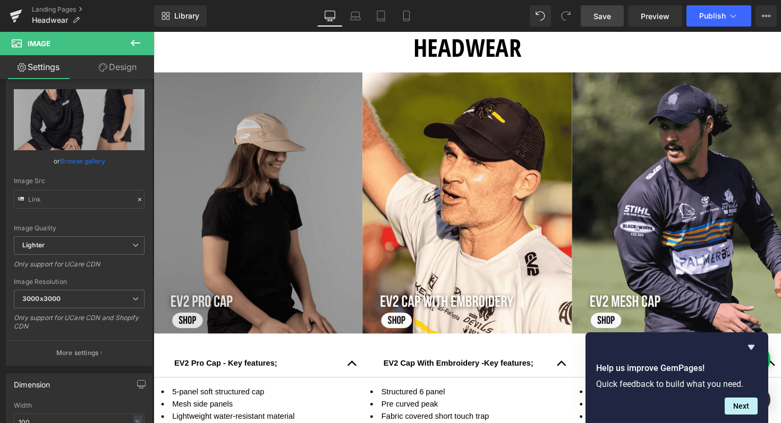 This screenshot has width=781, height=423. I want to click on b: Lighter, so click(33, 245).